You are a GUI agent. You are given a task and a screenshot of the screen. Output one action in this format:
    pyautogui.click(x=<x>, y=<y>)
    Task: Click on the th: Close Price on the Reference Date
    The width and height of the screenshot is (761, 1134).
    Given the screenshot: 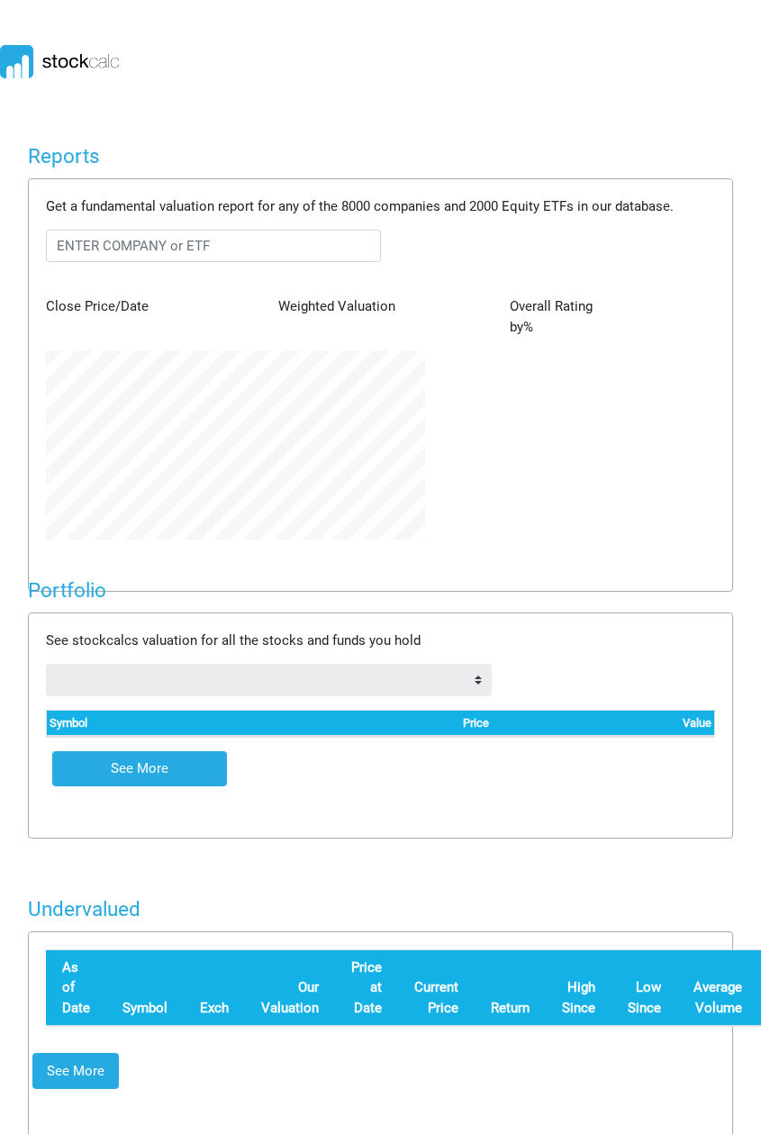 What is the action you would take?
    pyautogui.click(x=367, y=987)
    